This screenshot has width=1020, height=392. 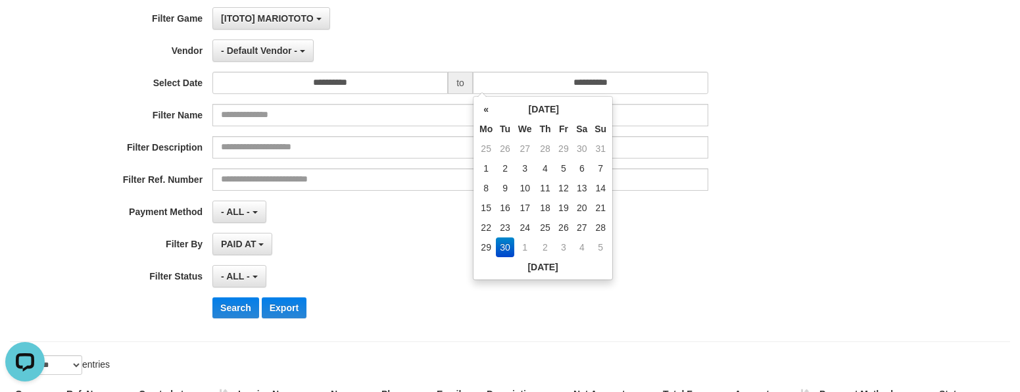 What do you see at coordinates (505, 228) in the screenshot?
I see `td: 23` at bounding box center [505, 228].